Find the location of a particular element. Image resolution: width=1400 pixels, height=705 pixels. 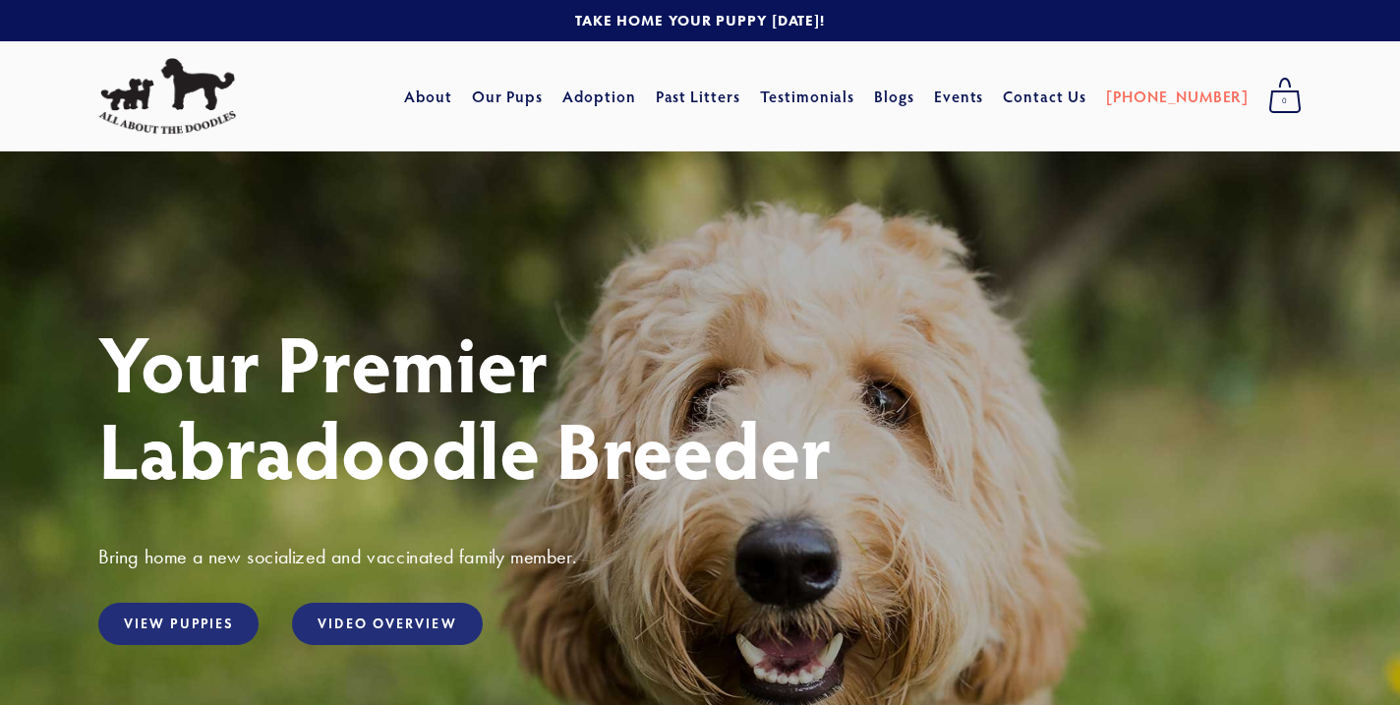

a: Video Overview is located at coordinates (386, 624).